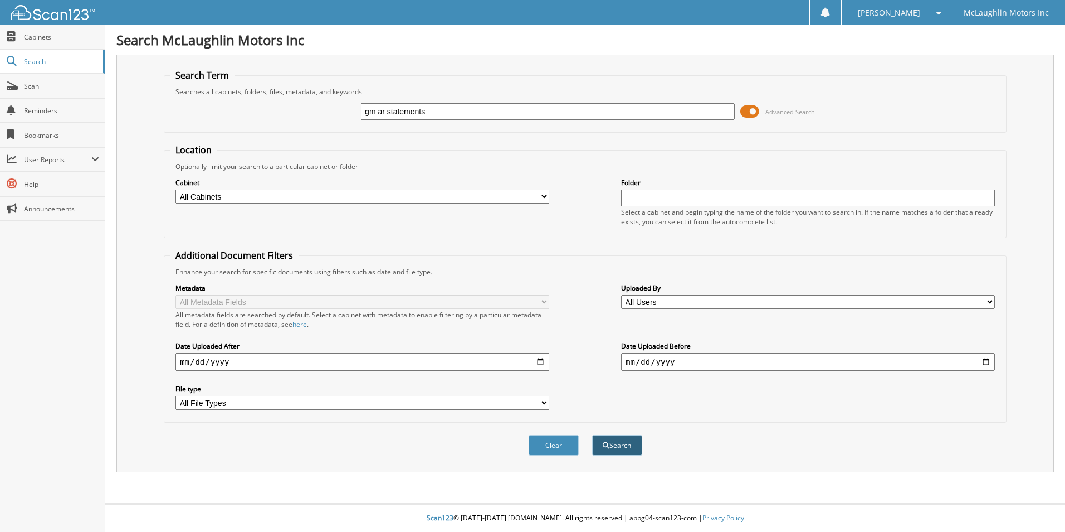 The height and width of the screenshot is (532, 1065). Describe the element at coordinates (585, 40) in the screenshot. I see `h1: Search McLaughlin Motors Inc` at that location.